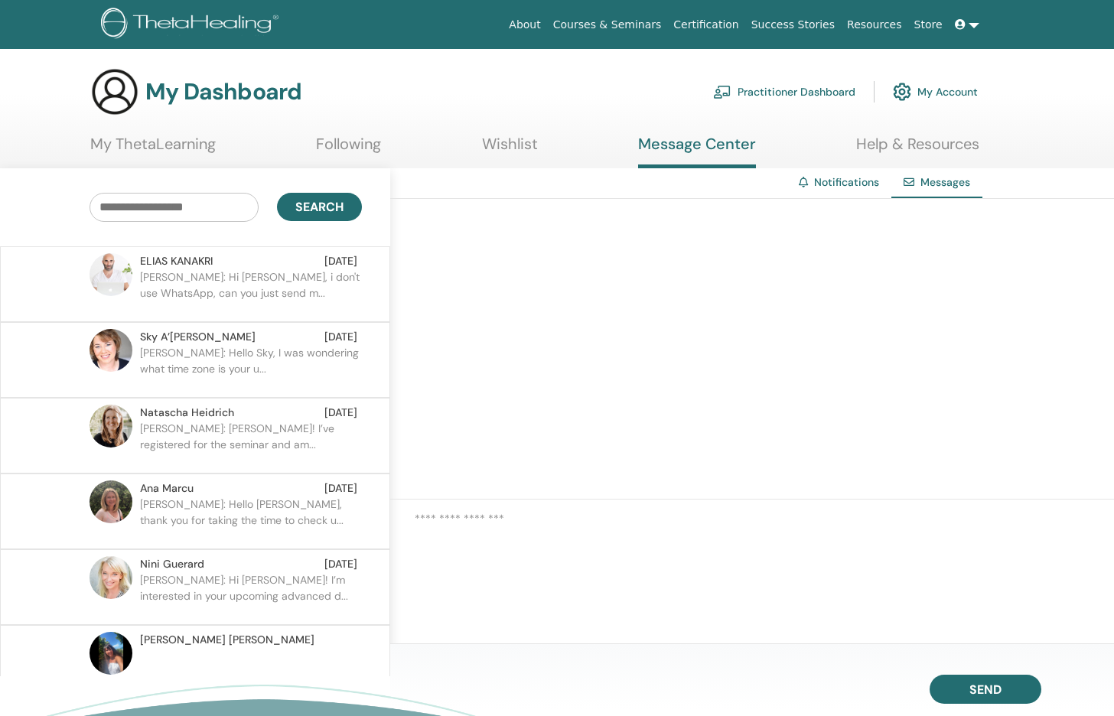 The image size is (1114, 716). I want to click on a: About, so click(524, 24).